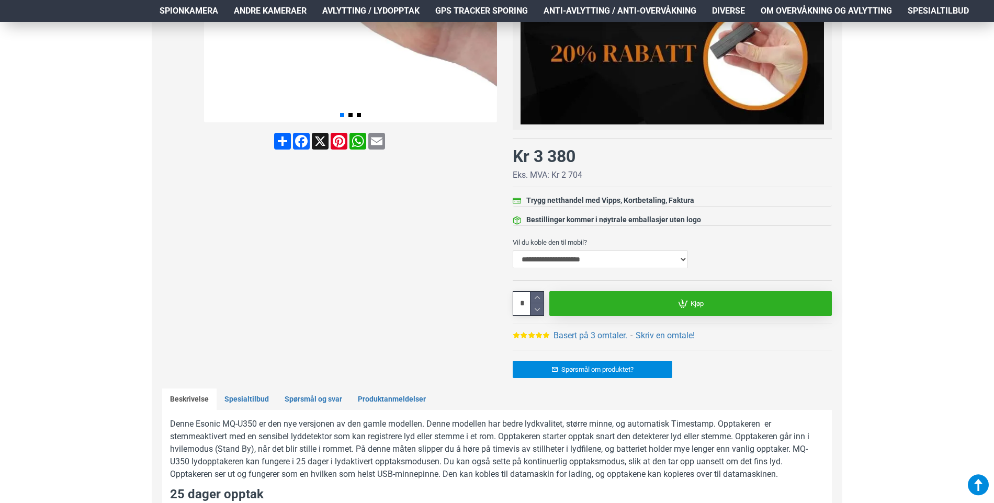 Image resolution: width=994 pixels, height=503 pixels. What do you see at coordinates (350, 115) in the screenshot?
I see `span: Go to slide 2` at bounding box center [350, 115].